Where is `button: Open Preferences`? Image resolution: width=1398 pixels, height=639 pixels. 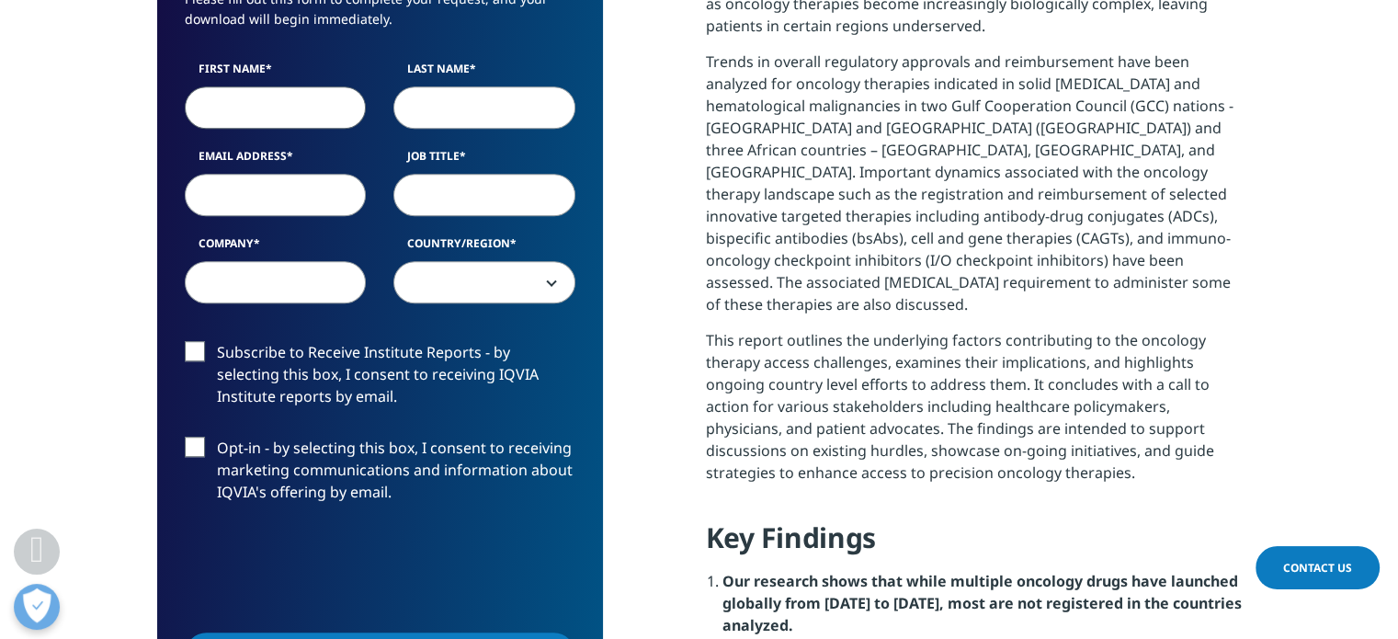
button: Open Preferences is located at coordinates (37, 607).